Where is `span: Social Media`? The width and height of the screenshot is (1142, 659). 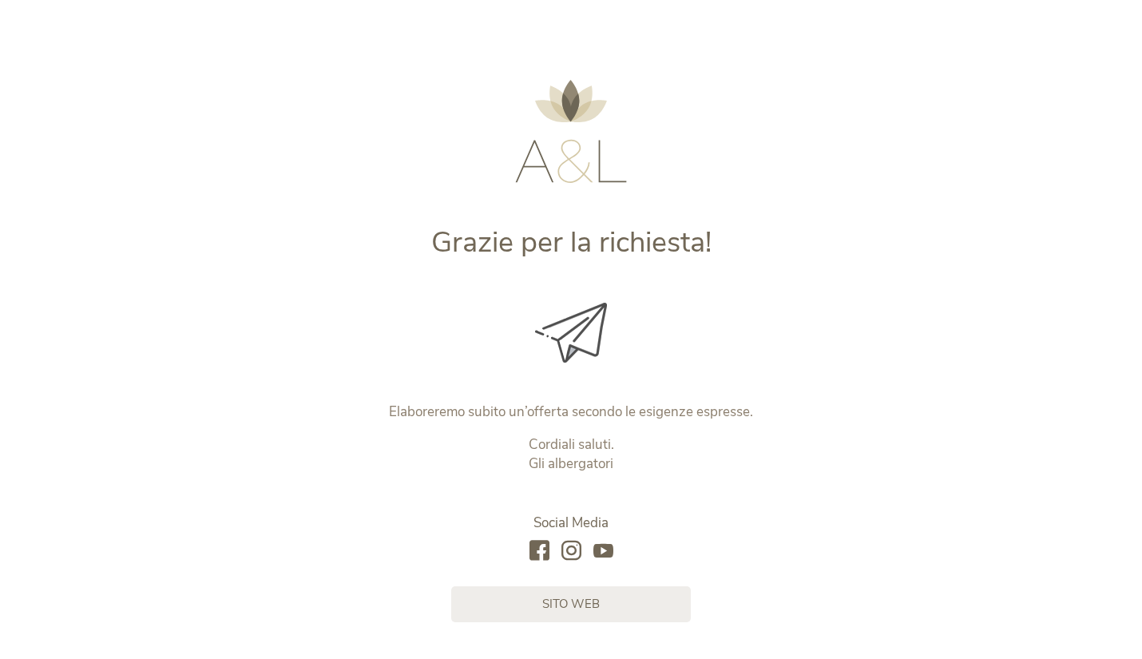
span: Social Media is located at coordinates (571, 522).